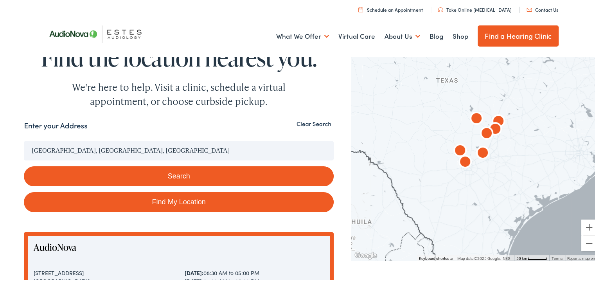 This screenshot has height=281, width=595. I want to click on a: Blog, so click(436, 35).